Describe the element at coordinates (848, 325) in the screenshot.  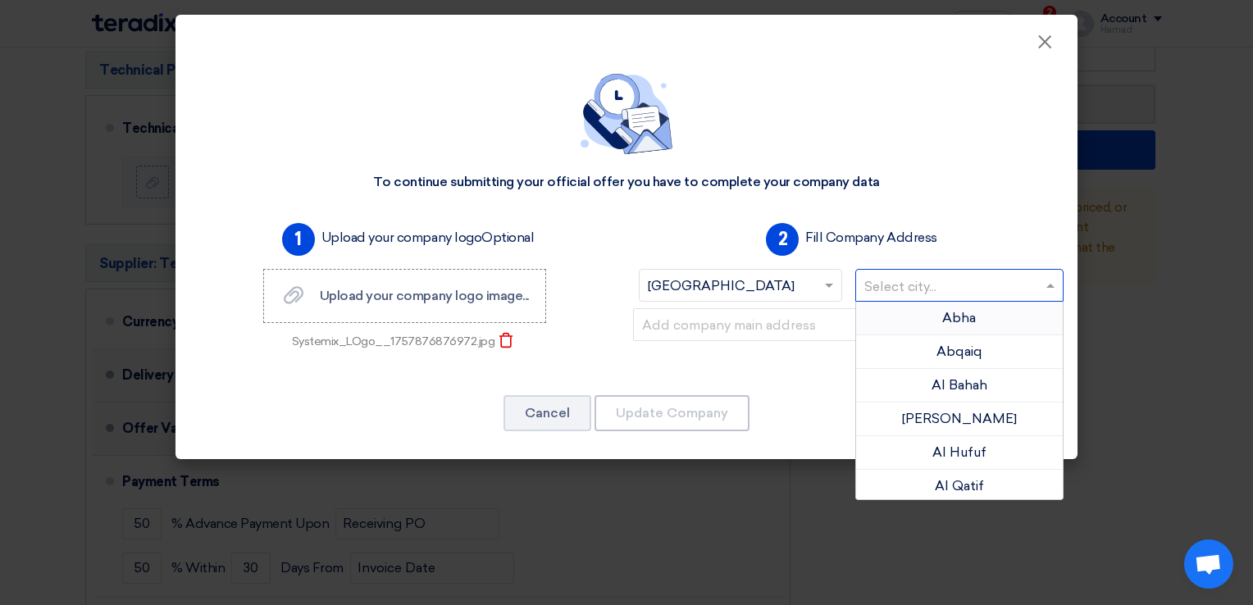
I see `input: Add company main address` at that location.